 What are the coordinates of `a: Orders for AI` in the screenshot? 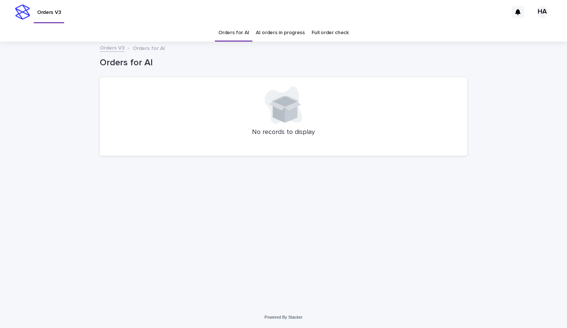 It's located at (234, 33).